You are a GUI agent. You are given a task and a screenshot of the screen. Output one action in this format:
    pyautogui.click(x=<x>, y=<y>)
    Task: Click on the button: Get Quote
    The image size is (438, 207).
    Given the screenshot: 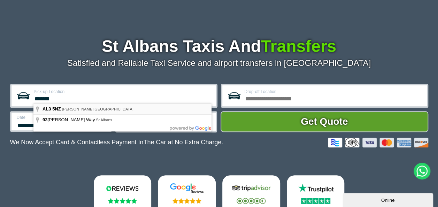 What is the action you would take?
    pyautogui.click(x=325, y=122)
    